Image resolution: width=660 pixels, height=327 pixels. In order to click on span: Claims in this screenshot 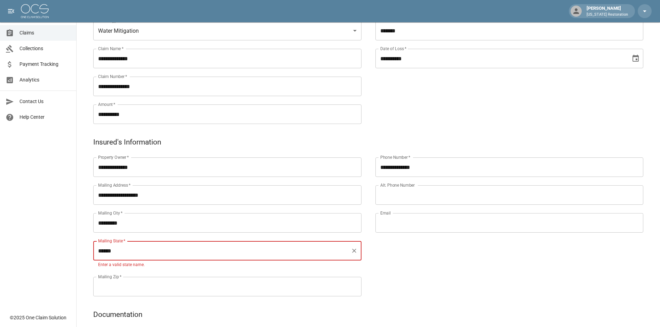, I will do `click(45, 33)`.